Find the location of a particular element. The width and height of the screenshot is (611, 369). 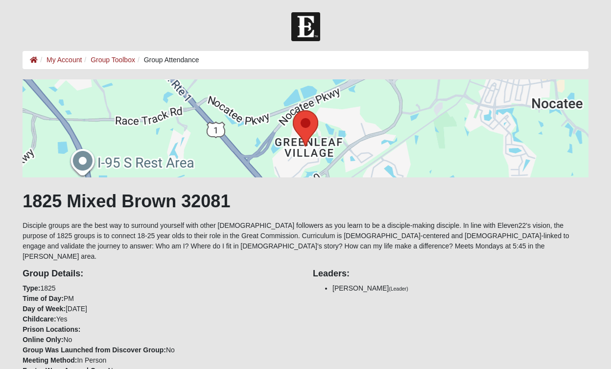

strong: Group Was Launched from Discover Group: is located at coordinates (94, 350).